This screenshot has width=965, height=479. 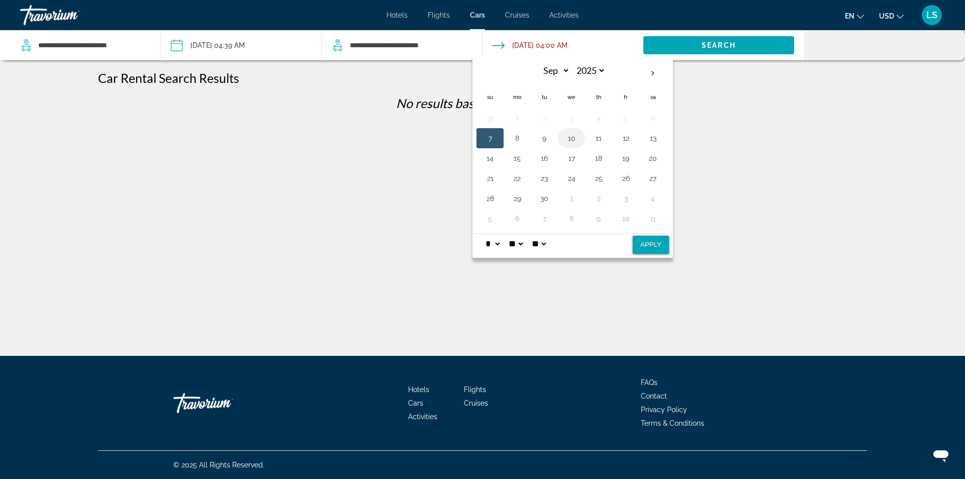 I want to click on button: Change currency, so click(x=891, y=16).